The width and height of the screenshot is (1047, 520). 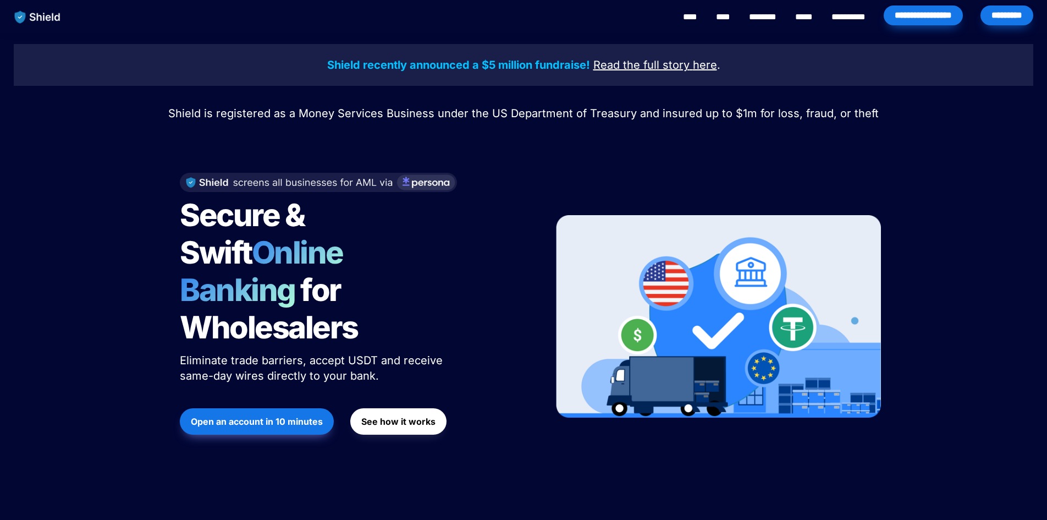 What do you see at coordinates (257, 421) in the screenshot?
I see `strong: Open an account in 10 minutes` at bounding box center [257, 421].